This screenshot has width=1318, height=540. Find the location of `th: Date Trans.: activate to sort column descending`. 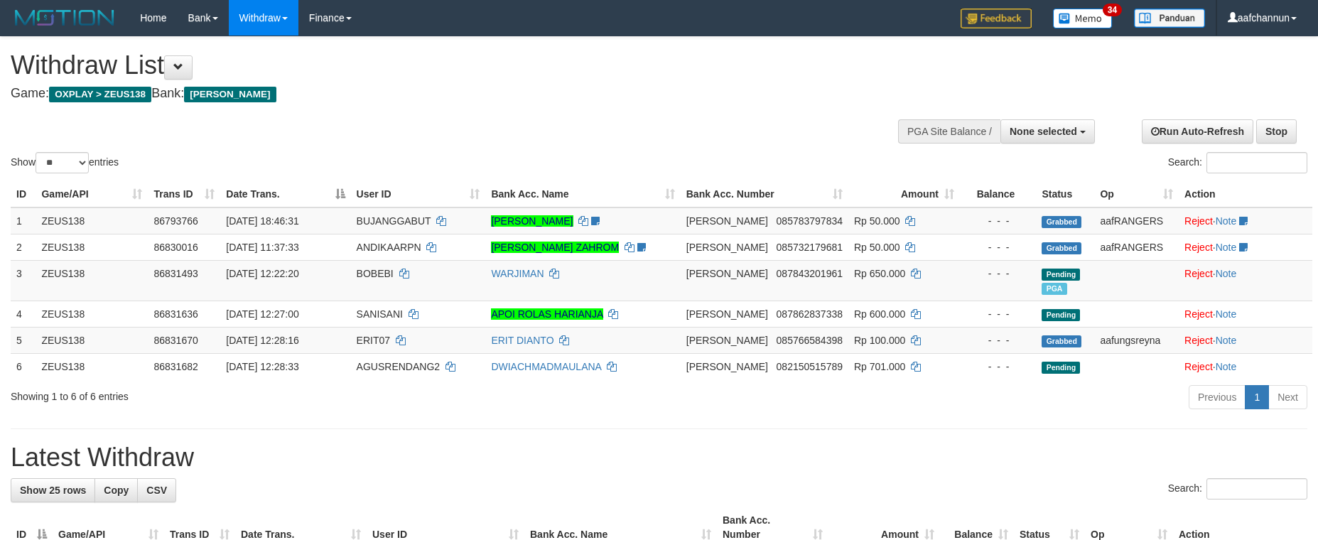

th: Date Trans.: activate to sort column descending is located at coordinates (285, 194).